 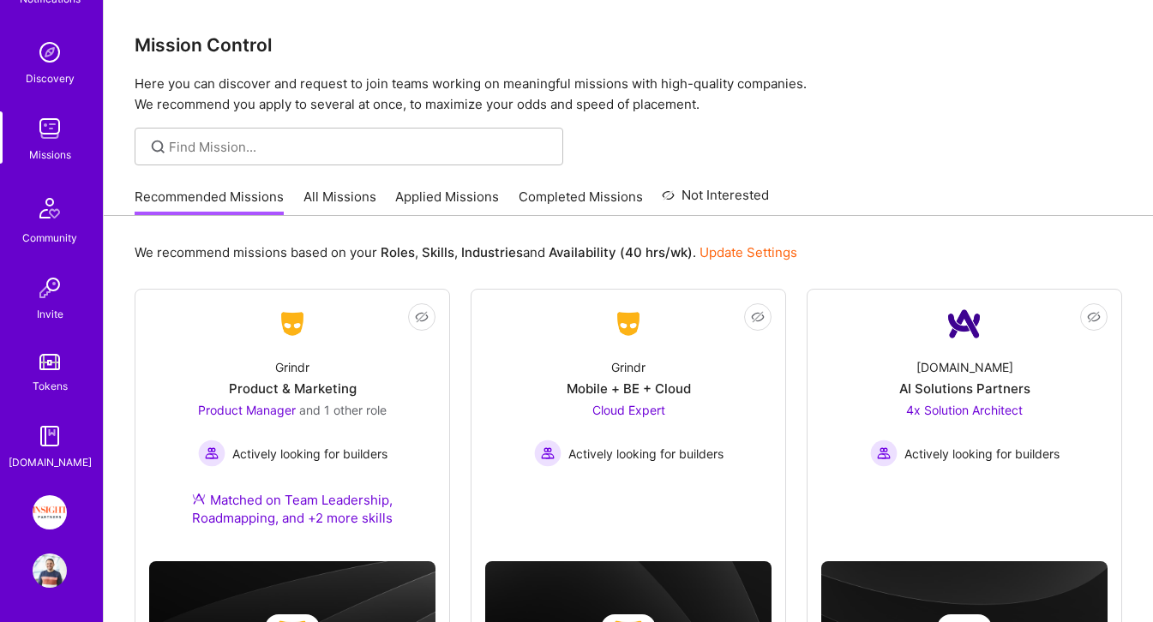 What do you see at coordinates (50, 208) in the screenshot?
I see `img: Community` at bounding box center [50, 208].